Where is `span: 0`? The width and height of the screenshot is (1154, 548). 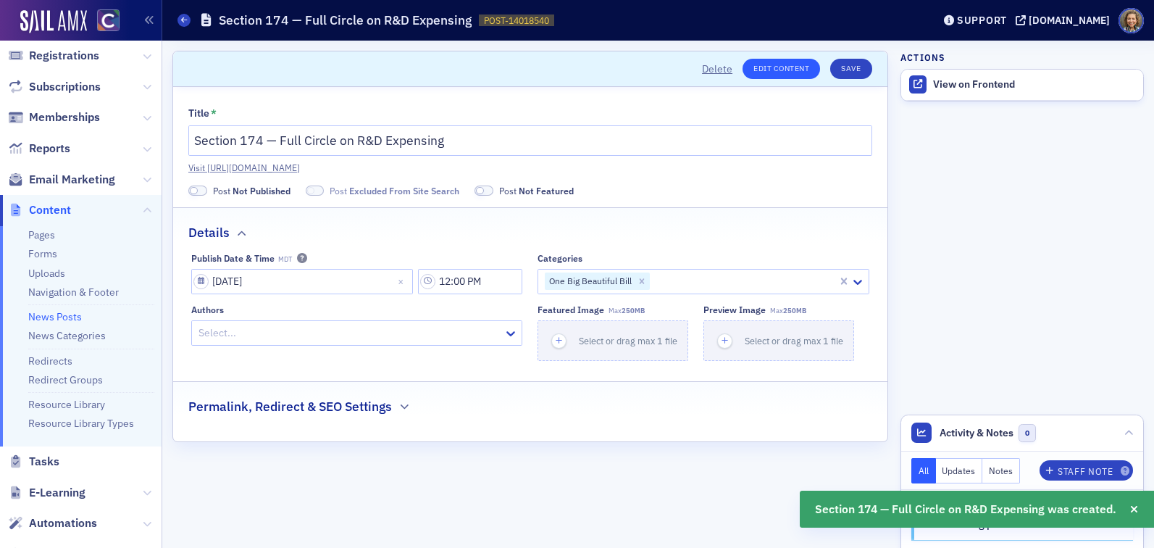
span: 0 is located at coordinates (1027, 433).